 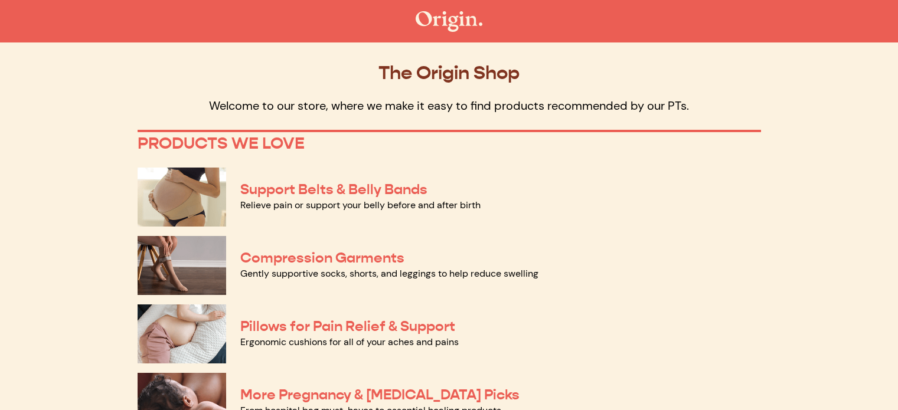 What do you see at coordinates (449, 143) in the screenshot?
I see `p: PRODUCTS WE LOVE` at bounding box center [449, 143].